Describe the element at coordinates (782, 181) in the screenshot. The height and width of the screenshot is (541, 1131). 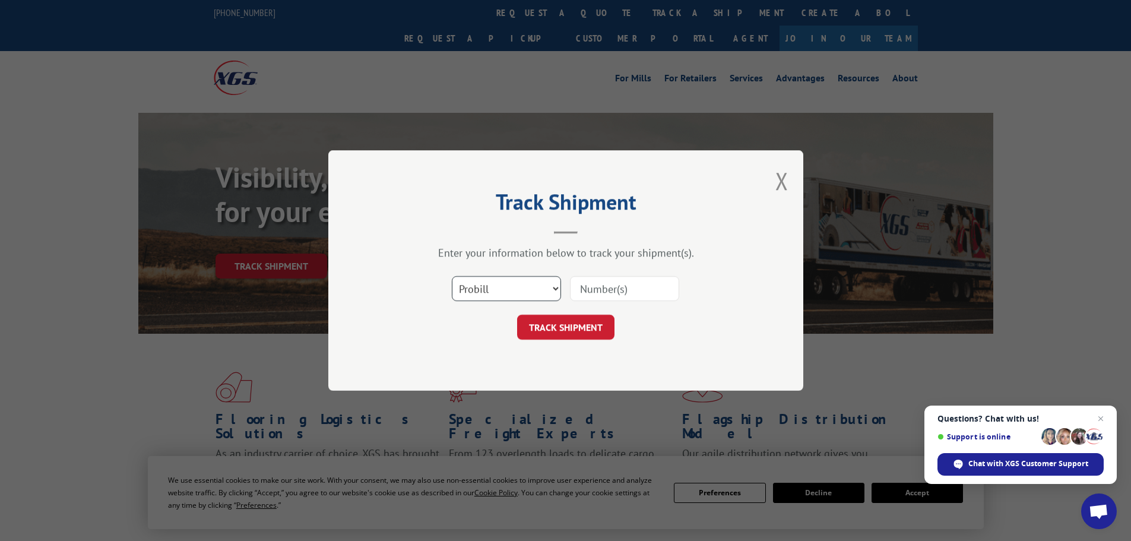
I see `button: Close modal` at that location.